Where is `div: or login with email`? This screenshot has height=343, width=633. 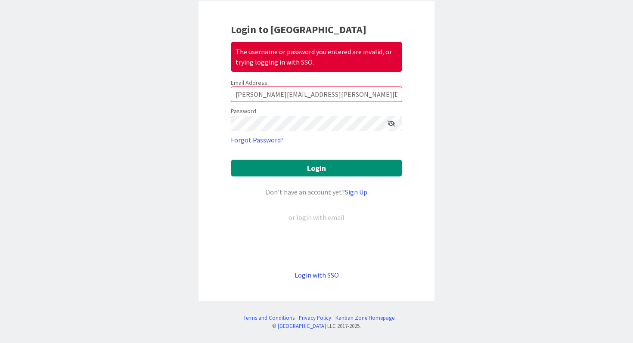
div: or login with email is located at coordinates (317, 217).